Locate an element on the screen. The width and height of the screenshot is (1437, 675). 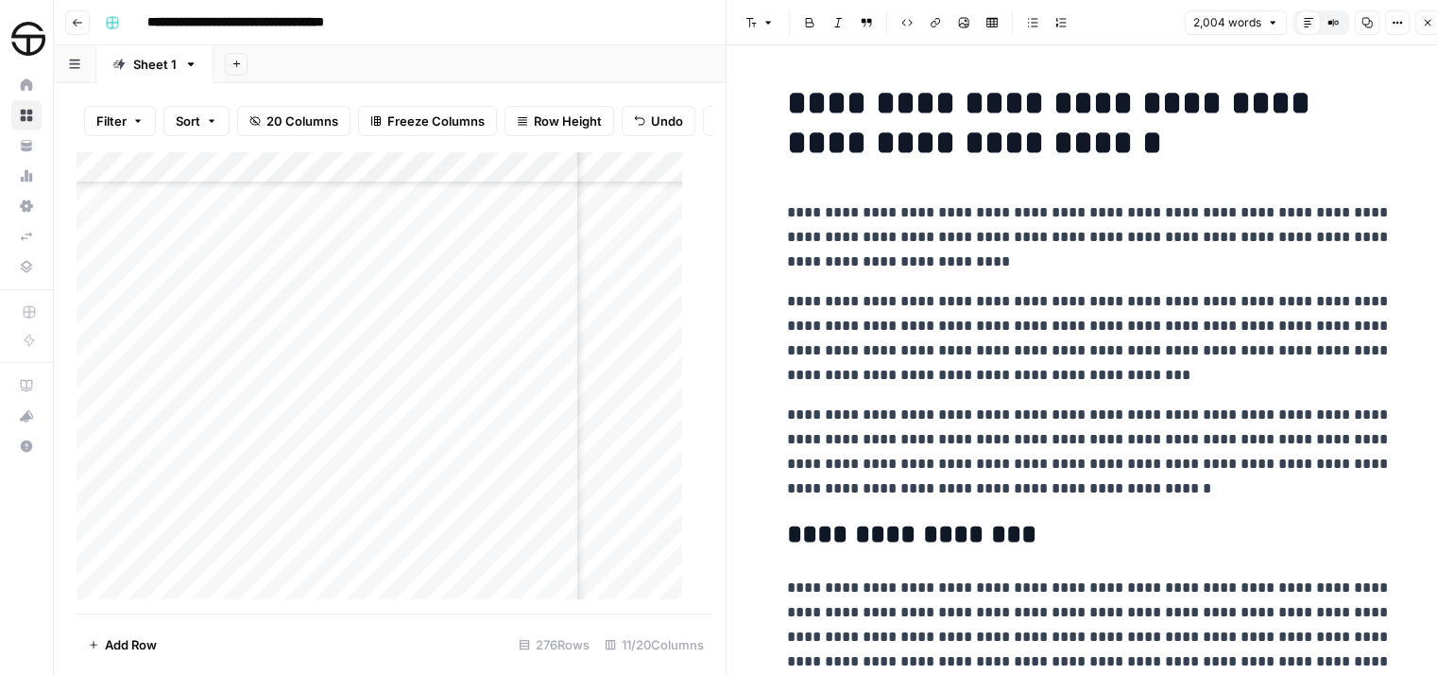
a: Browse is located at coordinates (26, 115).